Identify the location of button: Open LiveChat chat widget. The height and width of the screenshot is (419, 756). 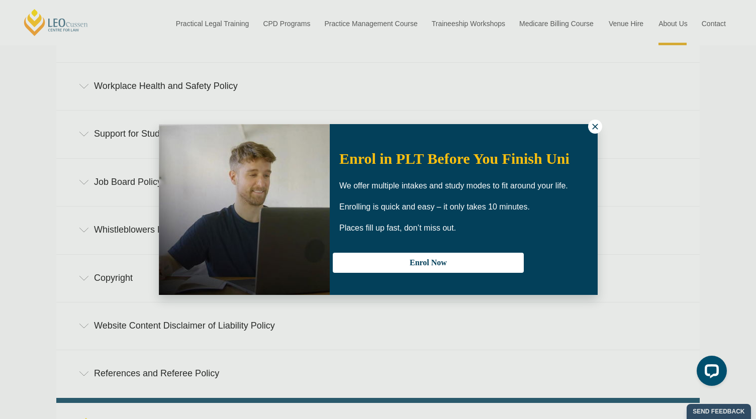
(23, 19).